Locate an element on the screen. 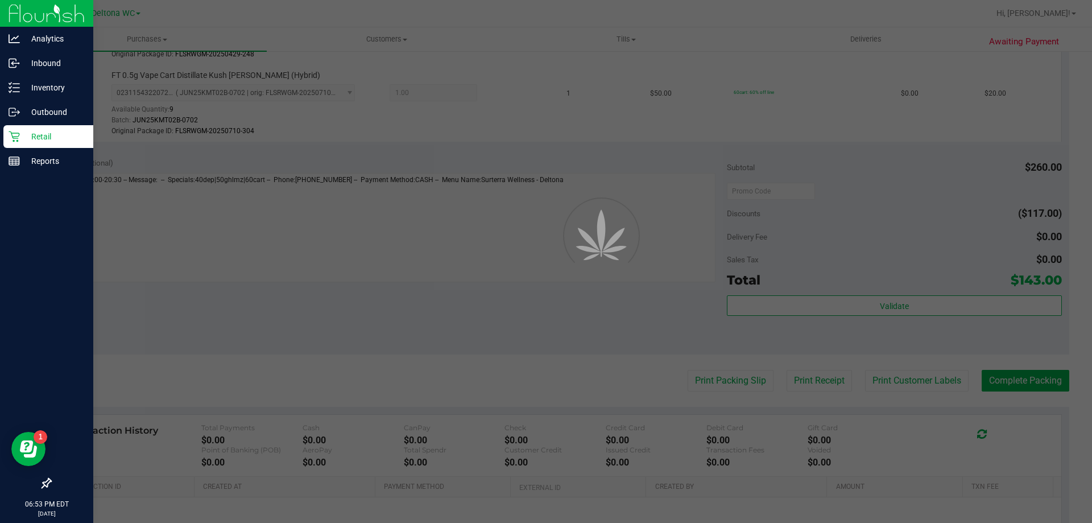  p: Reports is located at coordinates (54, 161).